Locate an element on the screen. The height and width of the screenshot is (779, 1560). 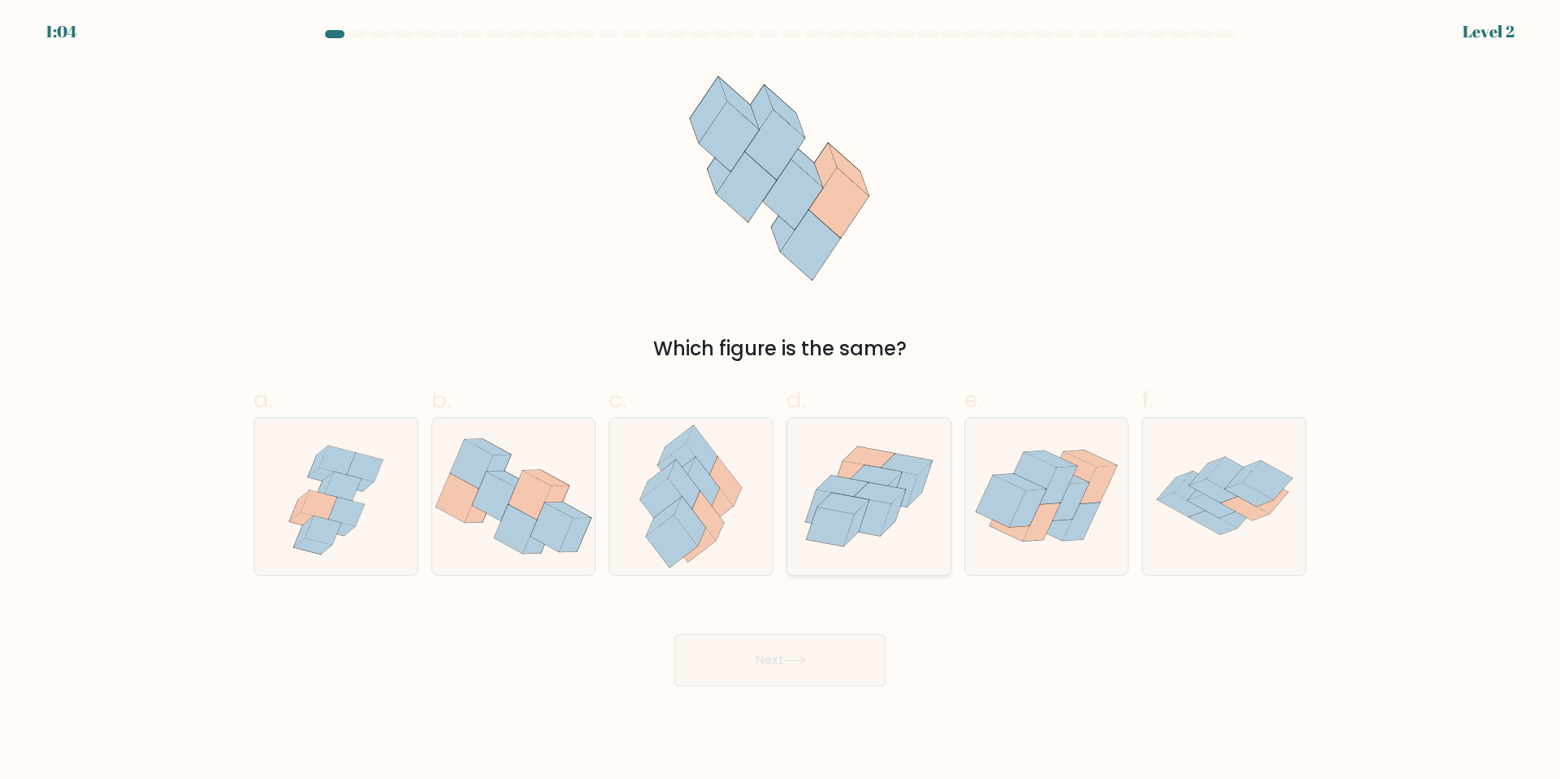
div: Level 2 is located at coordinates (1489, 32).